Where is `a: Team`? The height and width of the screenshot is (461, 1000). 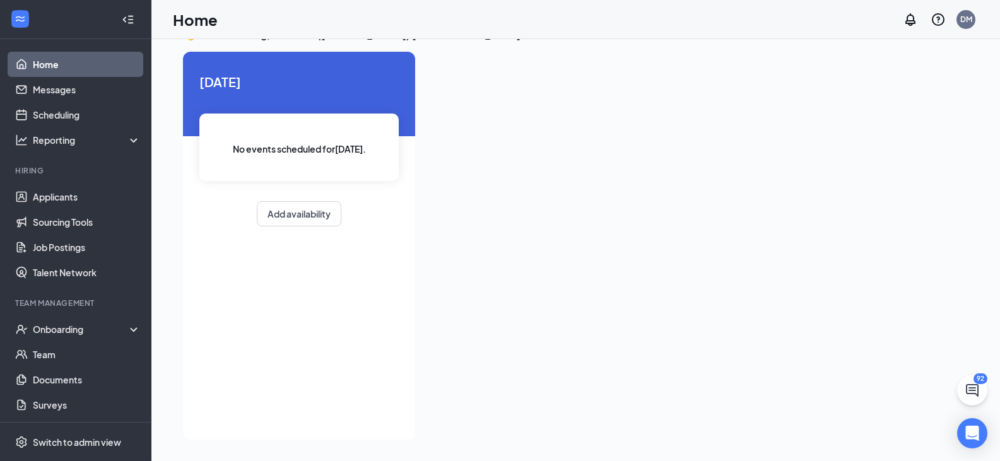 a: Team is located at coordinates (86, 355).